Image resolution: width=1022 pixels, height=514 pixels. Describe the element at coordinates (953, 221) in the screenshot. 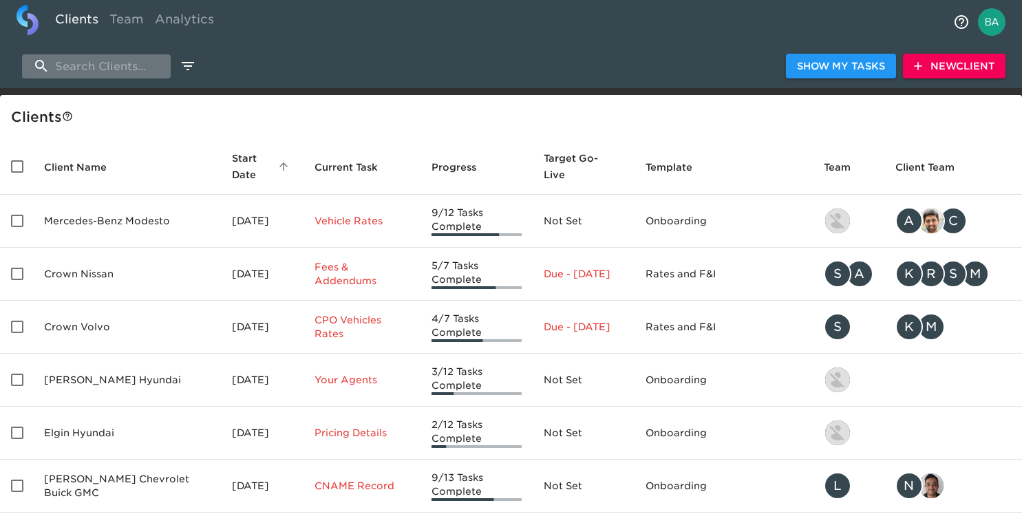

I see `div: angelique.nurse@roadster.com, sandeep@simplemnt.com, clayton.mandel@roadster.com` at that location.